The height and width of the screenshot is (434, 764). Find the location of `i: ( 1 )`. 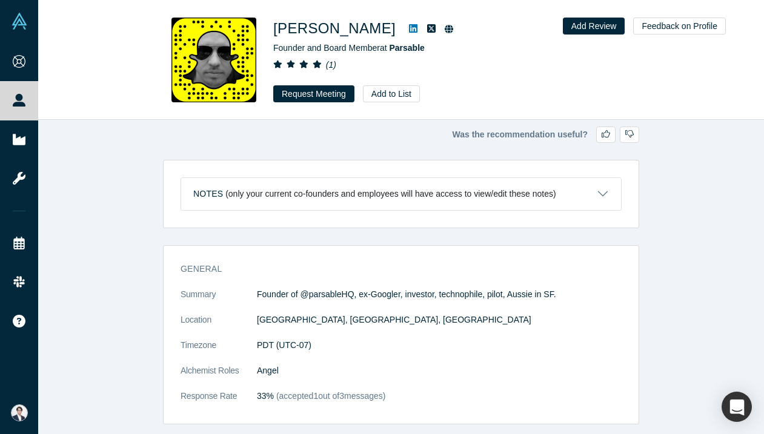

i: ( 1 ) is located at coordinates (331, 65).